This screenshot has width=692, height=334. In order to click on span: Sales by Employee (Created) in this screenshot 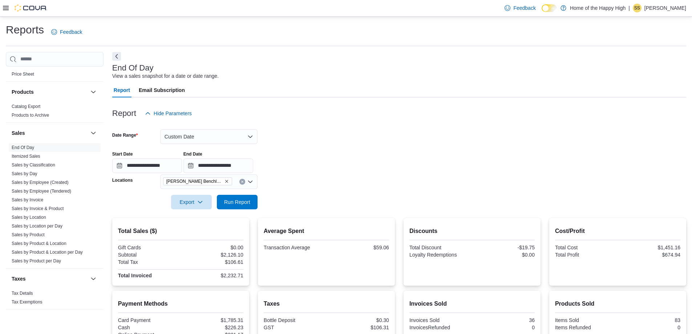, I will do `click(40, 182)`.